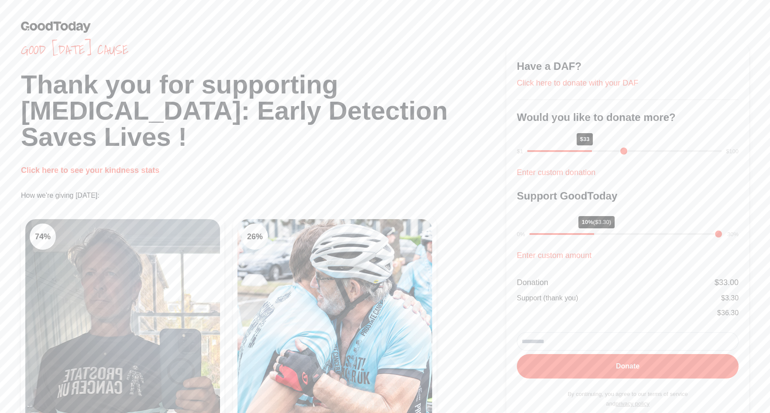  What do you see at coordinates (596, 222) in the screenshot?
I see `div: 10%` at bounding box center [596, 222].